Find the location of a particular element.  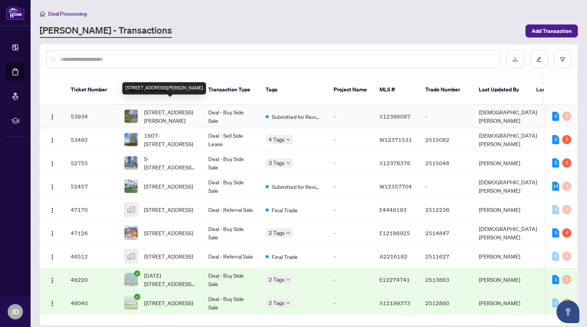

span: JD is located at coordinates (15, 312).